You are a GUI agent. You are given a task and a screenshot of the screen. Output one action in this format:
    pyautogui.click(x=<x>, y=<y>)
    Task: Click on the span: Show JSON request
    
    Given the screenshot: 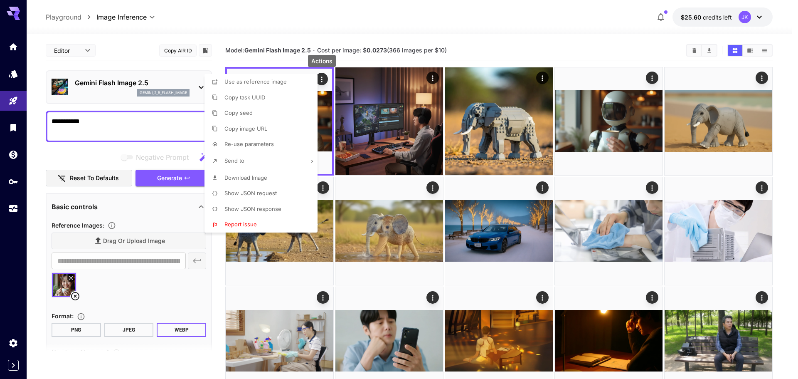 What is the action you would take?
    pyautogui.click(x=251, y=193)
    